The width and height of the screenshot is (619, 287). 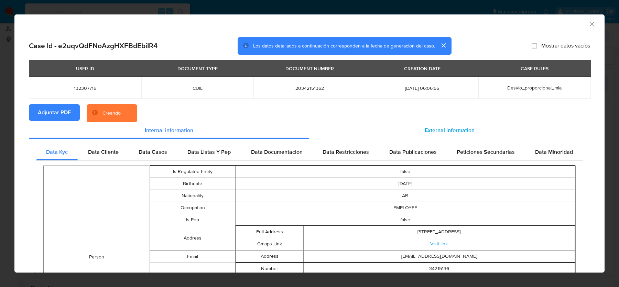 What do you see at coordinates (193, 220) in the screenshot?
I see `td: Is Pep` at bounding box center [193, 220].